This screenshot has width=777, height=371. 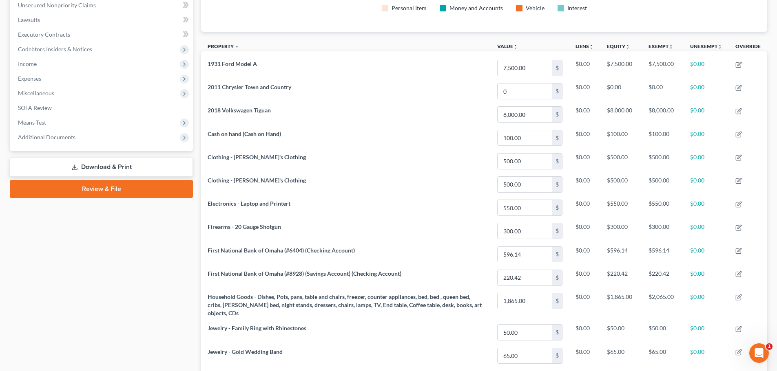 What do you see at coordinates (618, 46) in the screenshot?
I see `a: Equityunfold_more` at bounding box center [618, 46].